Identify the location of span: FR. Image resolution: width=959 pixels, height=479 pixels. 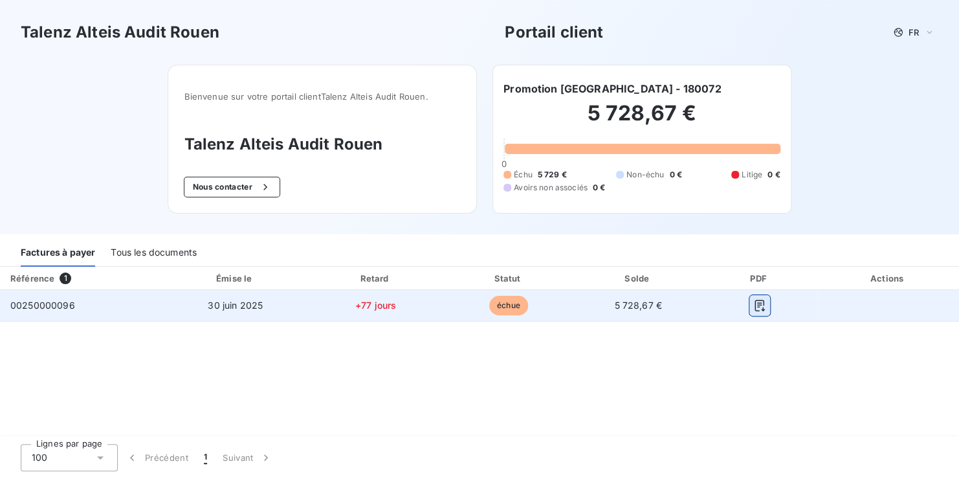
(913, 32).